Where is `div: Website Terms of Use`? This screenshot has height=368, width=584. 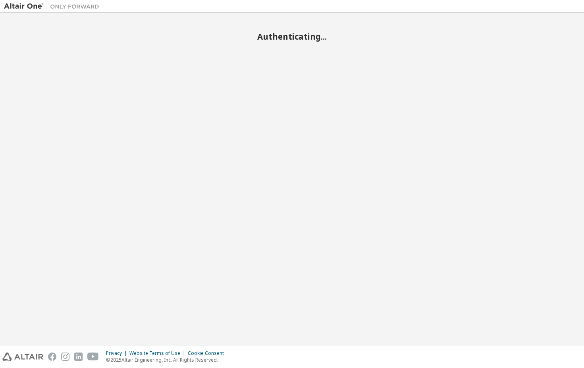 div: Website Terms of Use is located at coordinates (158, 354).